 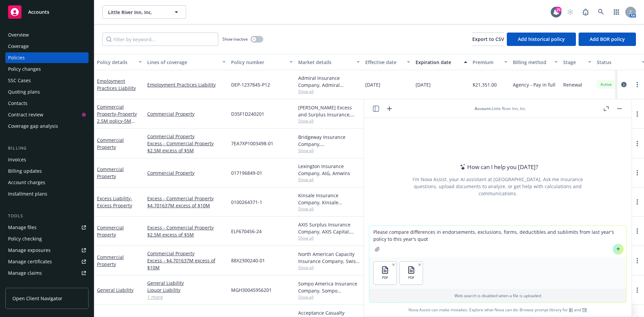 I want to click on div: Quoting plans, so click(x=24, y=92).